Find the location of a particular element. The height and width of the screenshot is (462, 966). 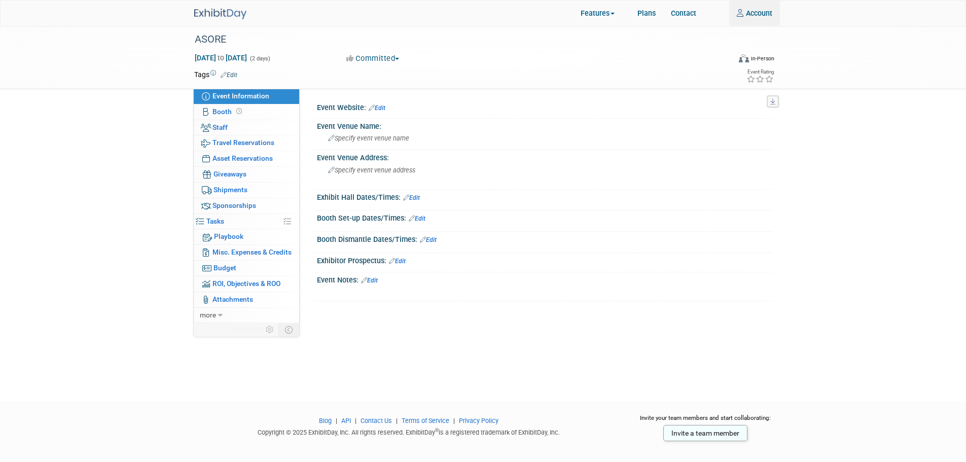

a: API is located at coordinates (346, 420).